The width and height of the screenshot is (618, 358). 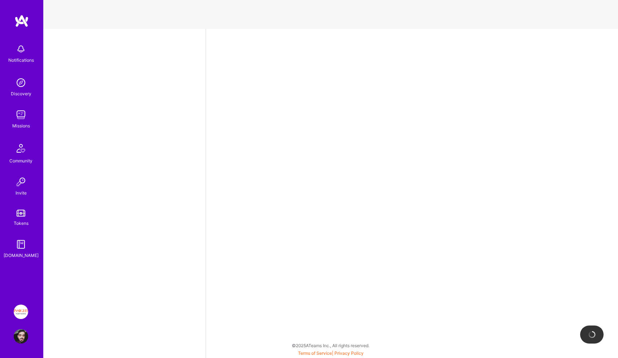 I want to click on img: guide book, so click(x=21, y=244).